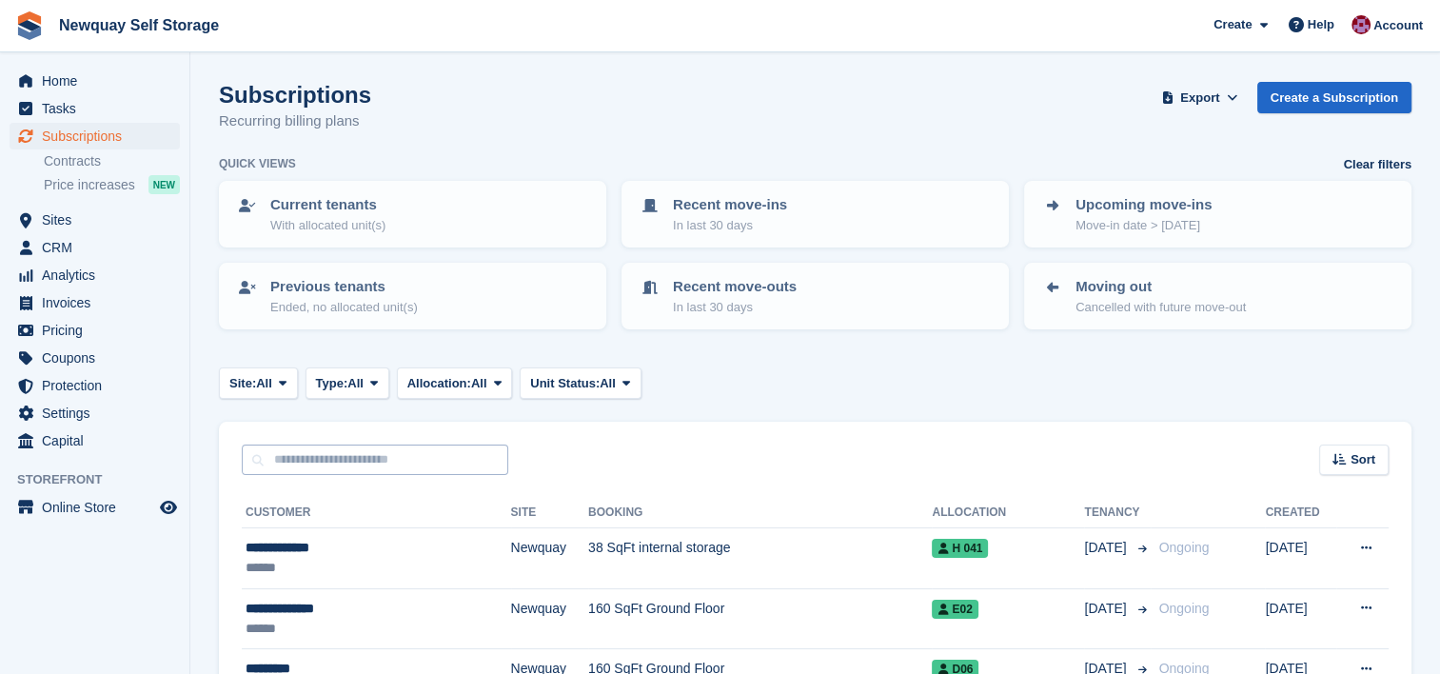 The image size is (1440, 674). What do you see at coordinates (549, 513) in the screenshot?
I see `th: Site` at bounding box center [549, 513].